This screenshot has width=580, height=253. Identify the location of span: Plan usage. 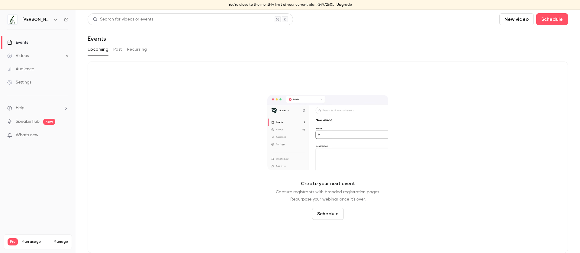
(36, 242).